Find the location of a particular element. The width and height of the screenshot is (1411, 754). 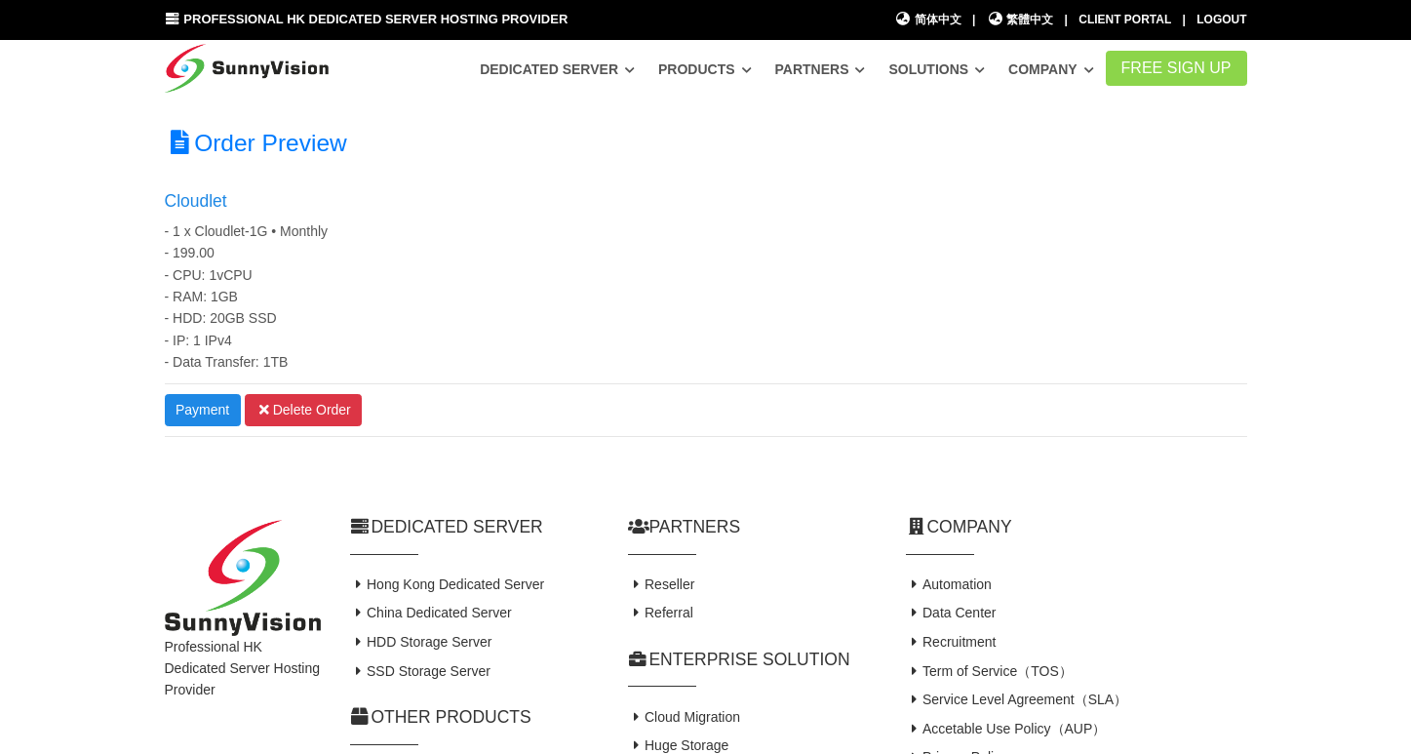

h2: Company is located at coordinates (1077, 527).